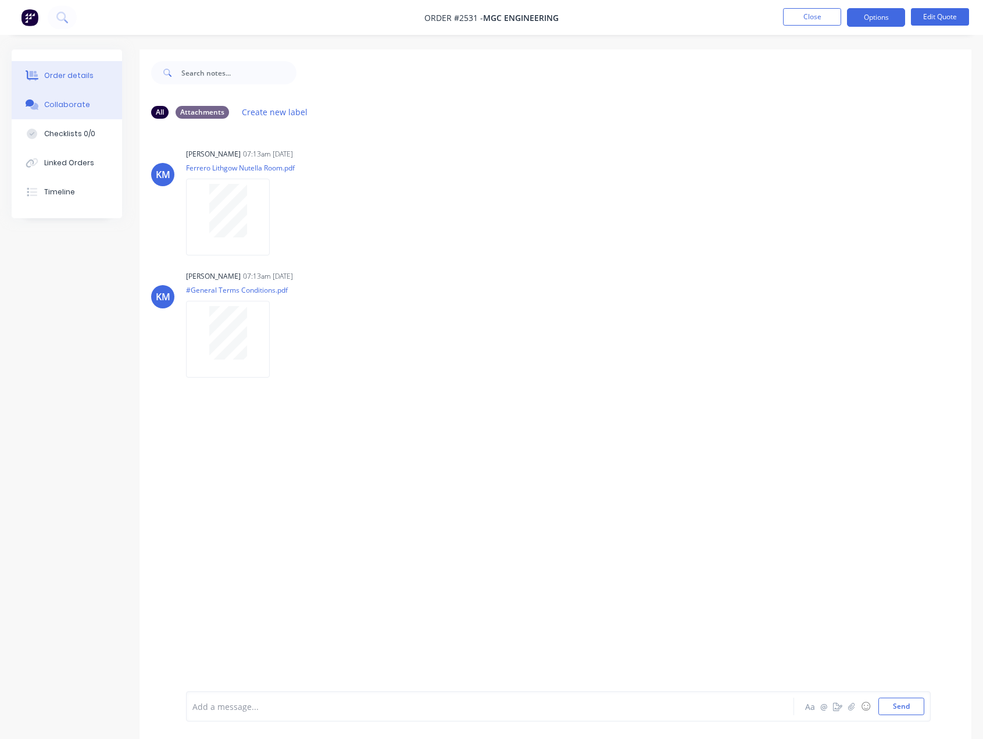 The height and width of the screenshot is (739, 983). Describe the element at coordinates (521, 17) in the screenshot. I see `span: MGC Engineering` at that location.